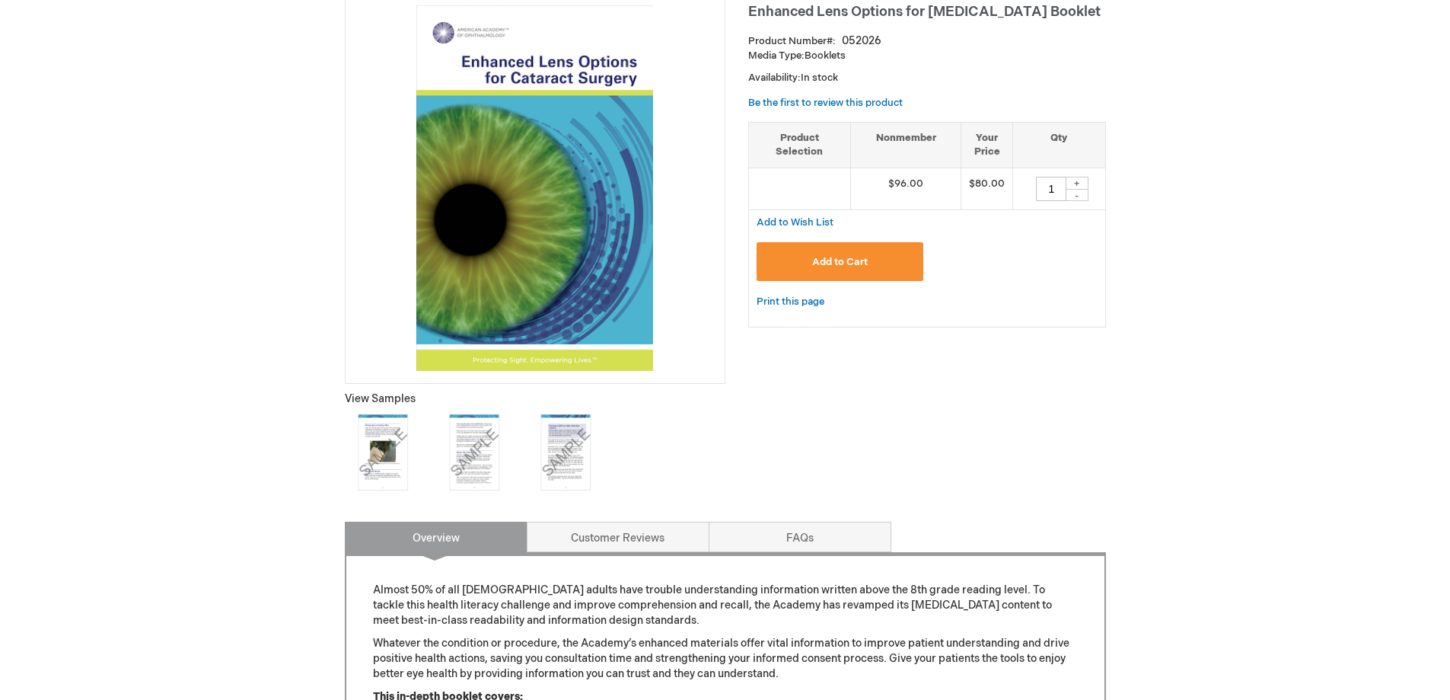  I want to click on p: Whatever the condition or procedure, the Academy’s enhanced materials offer vital information to ..., so click(726, 659).